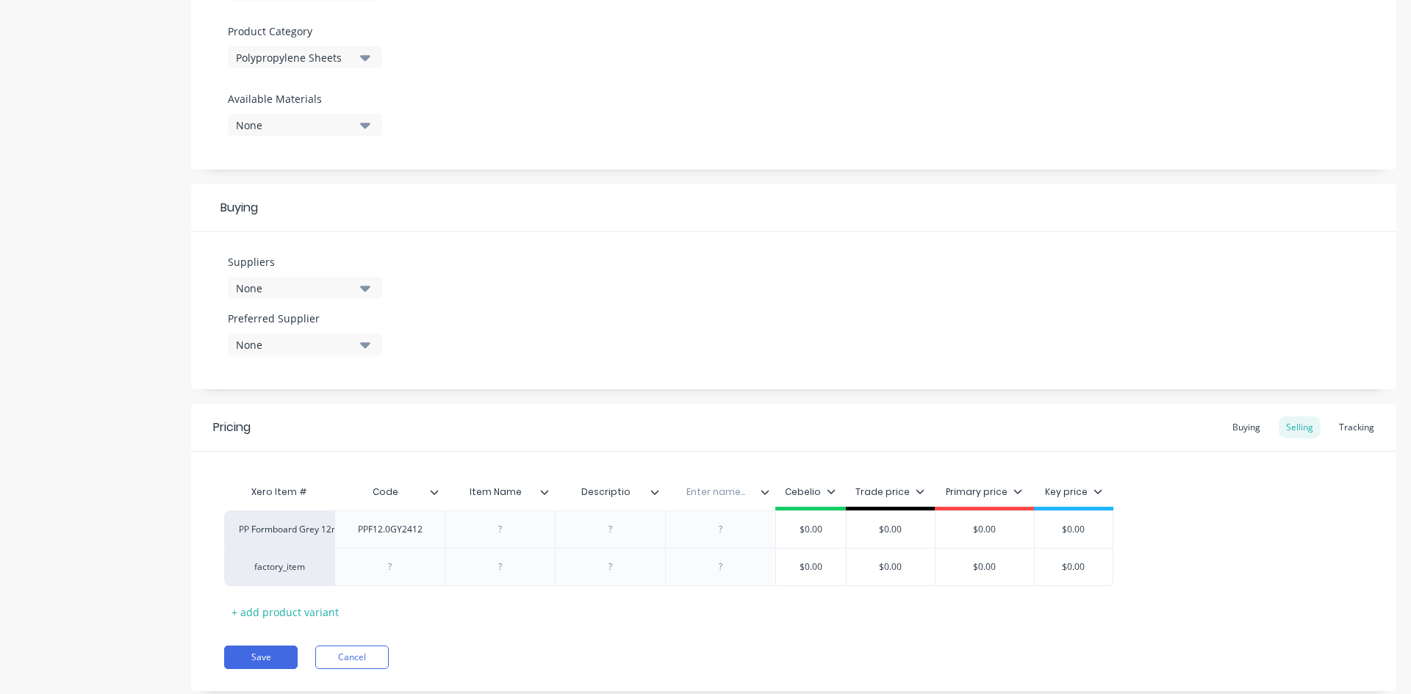 This screenshot has height=694, width=1411. I want to click on div: Selling, so click(1299, 428).